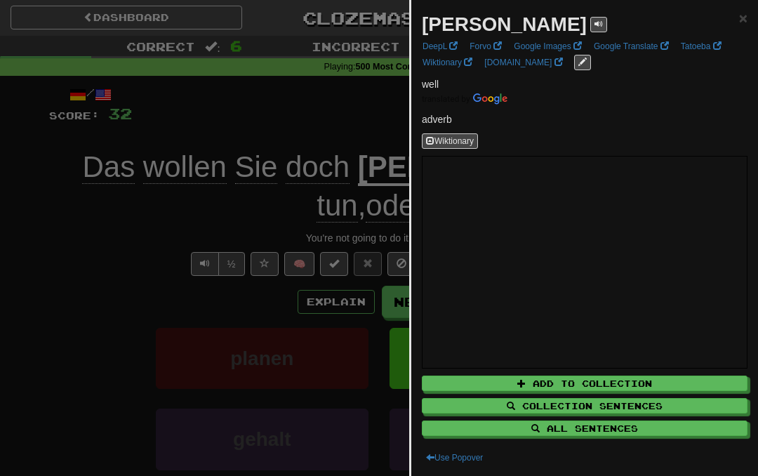  I want to click on button: Add to Collection, so click(584, 383).